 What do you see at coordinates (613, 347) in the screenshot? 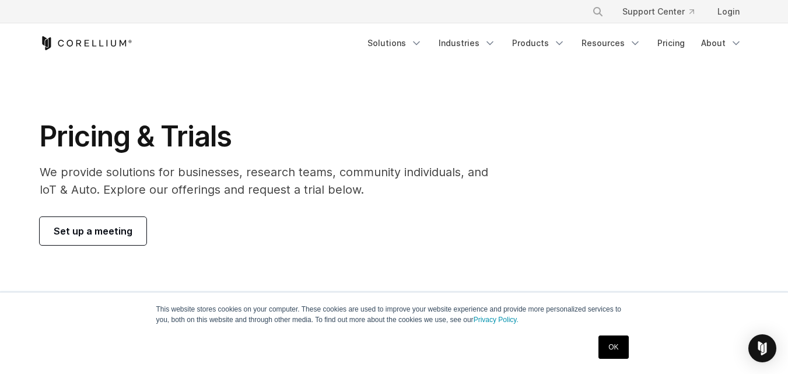
I see `a: OK` at bounding box center [613, 347].